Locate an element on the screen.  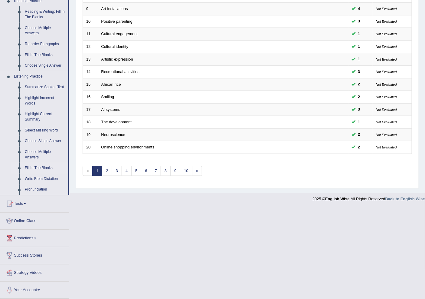
a: Re-order Paragraphs is located at coordinates (45, 44).